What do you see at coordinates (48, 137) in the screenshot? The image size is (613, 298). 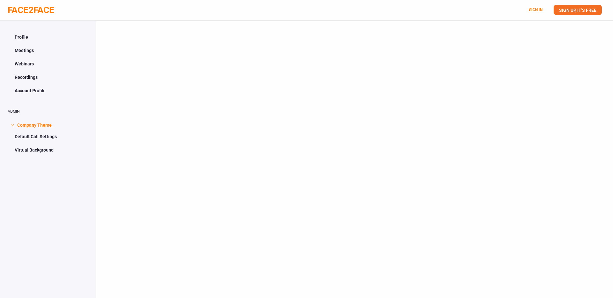 I see `a: Default Call Settings` at bounding box center [48, 137].